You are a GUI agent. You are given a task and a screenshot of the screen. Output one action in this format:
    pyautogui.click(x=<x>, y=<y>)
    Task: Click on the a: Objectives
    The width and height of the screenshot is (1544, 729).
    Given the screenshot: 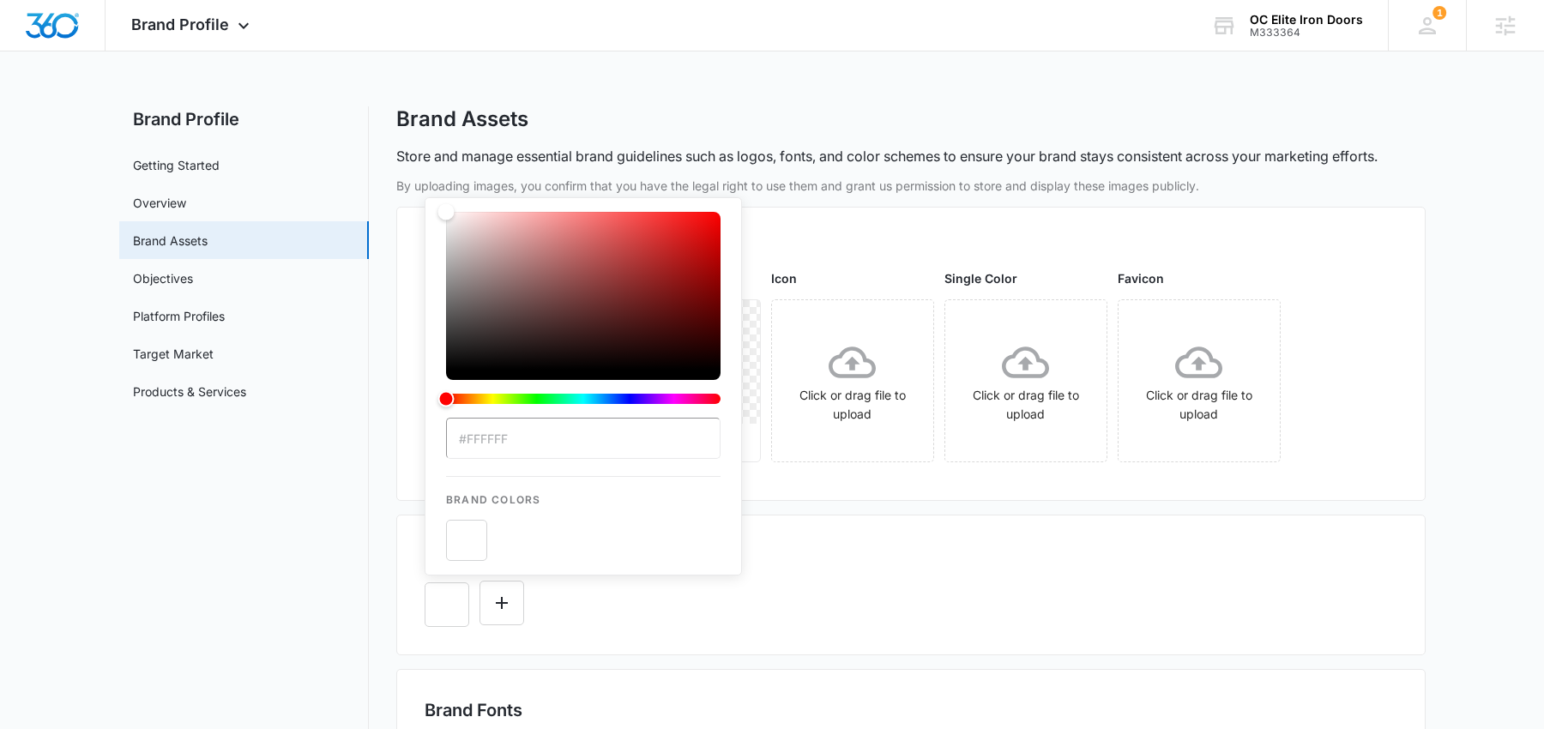 What is the action you would take?
    pyautogui.click(x=163, y=278)
    